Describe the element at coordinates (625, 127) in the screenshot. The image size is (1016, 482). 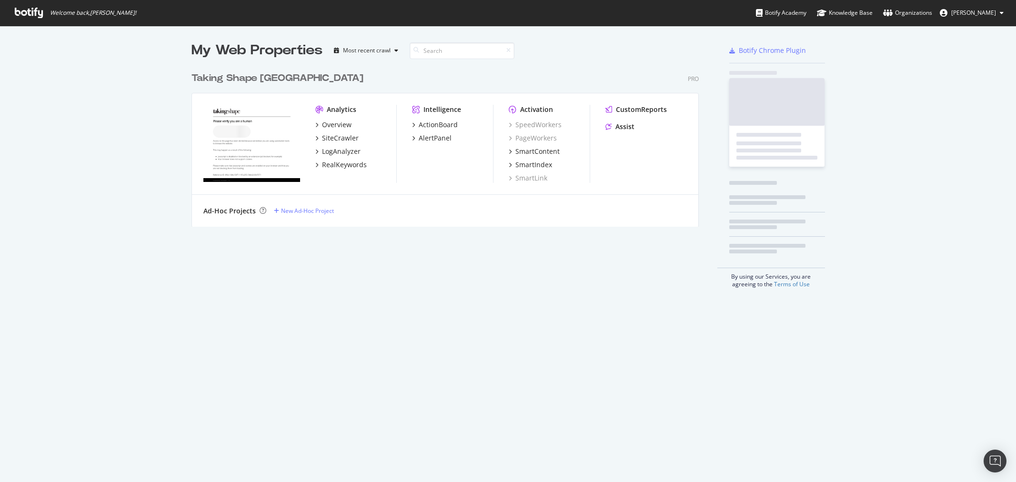
I see `div: Assist` at that location.